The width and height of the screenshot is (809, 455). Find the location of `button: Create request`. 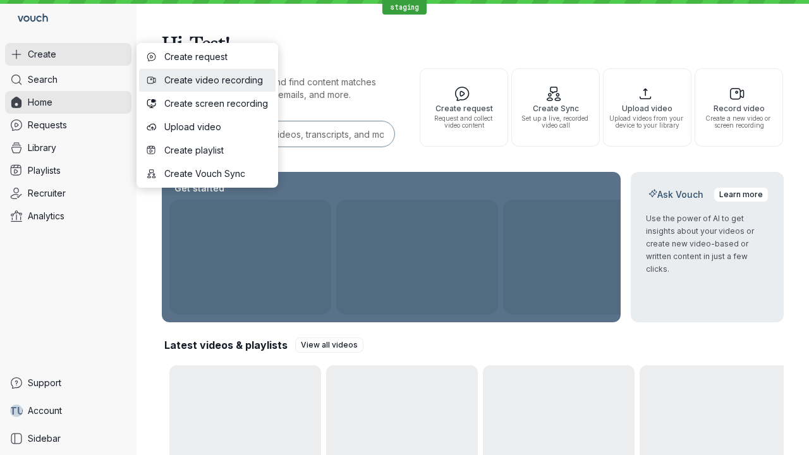

button: Create request is located at coordinates (207, 57).